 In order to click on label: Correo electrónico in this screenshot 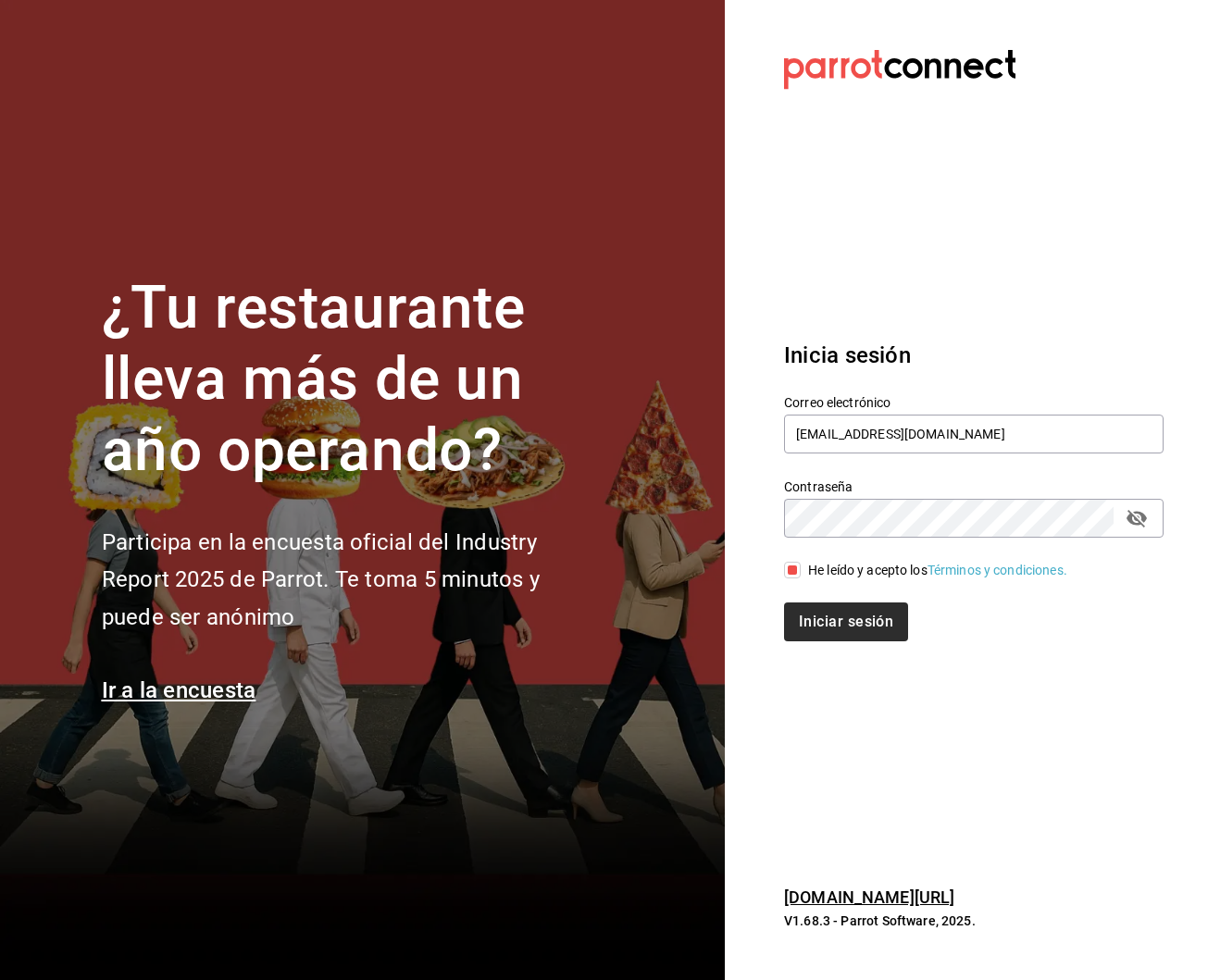, I will do `click(974, 402)`.